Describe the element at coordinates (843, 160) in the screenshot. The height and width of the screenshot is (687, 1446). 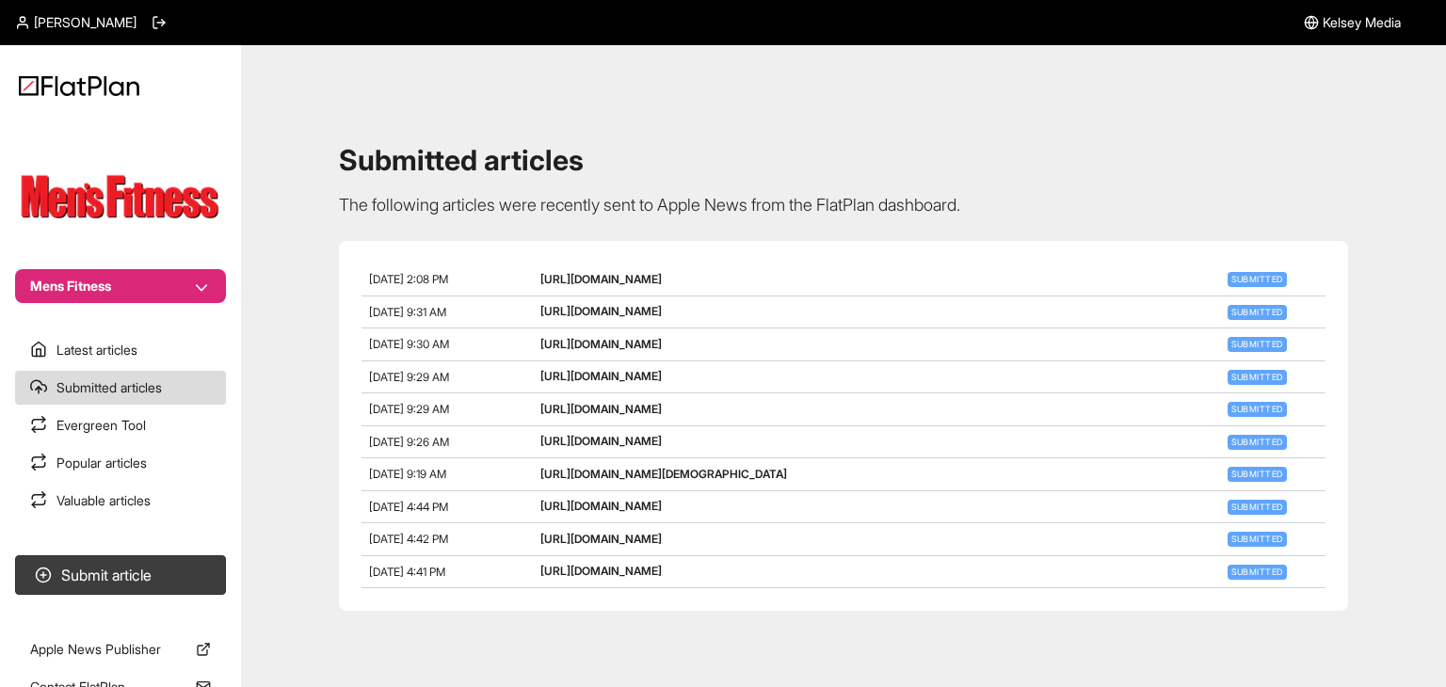
I see `h1: Submitted articles` at that location.